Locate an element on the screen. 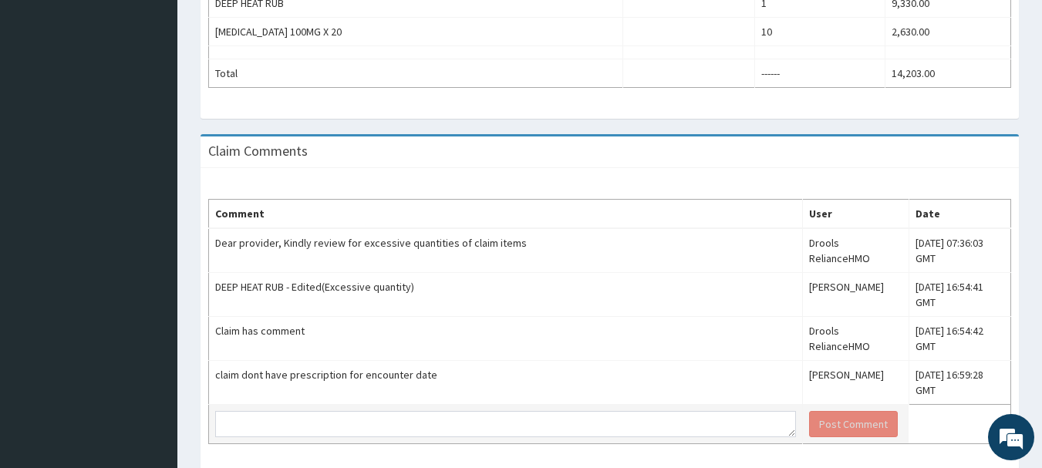  td: claim dont have prescription for encounter date is located at coordinates (506, 382).